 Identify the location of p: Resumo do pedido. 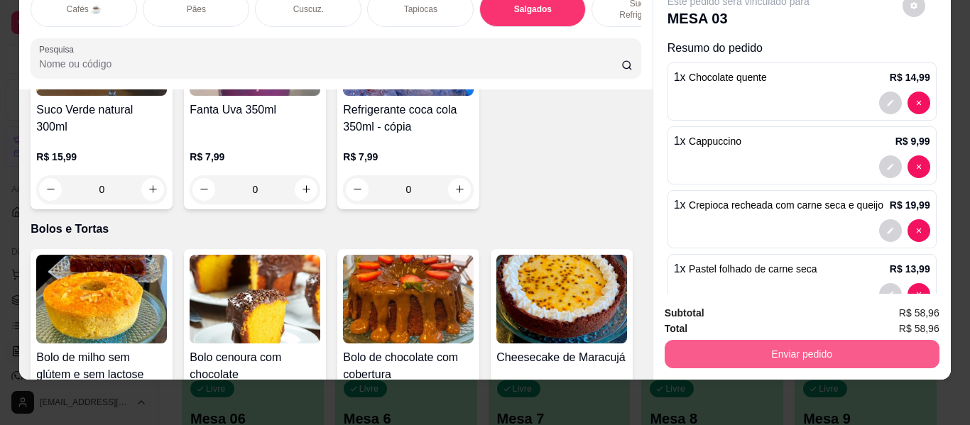
(802, 48).